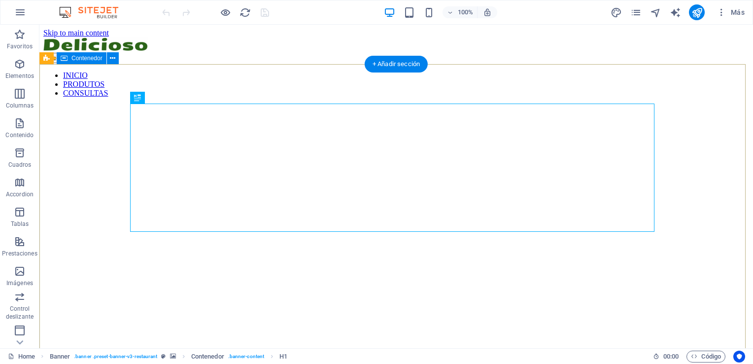  Describe the element at coordinates (19, 135) in the screenshot. I see `p: Contenido` at that location.